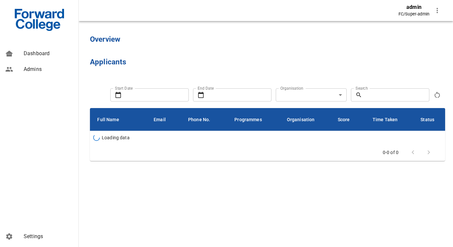 The width and height of the screenshot is (453, 247). I want to click on h3: Applicants, so click(267, 62).